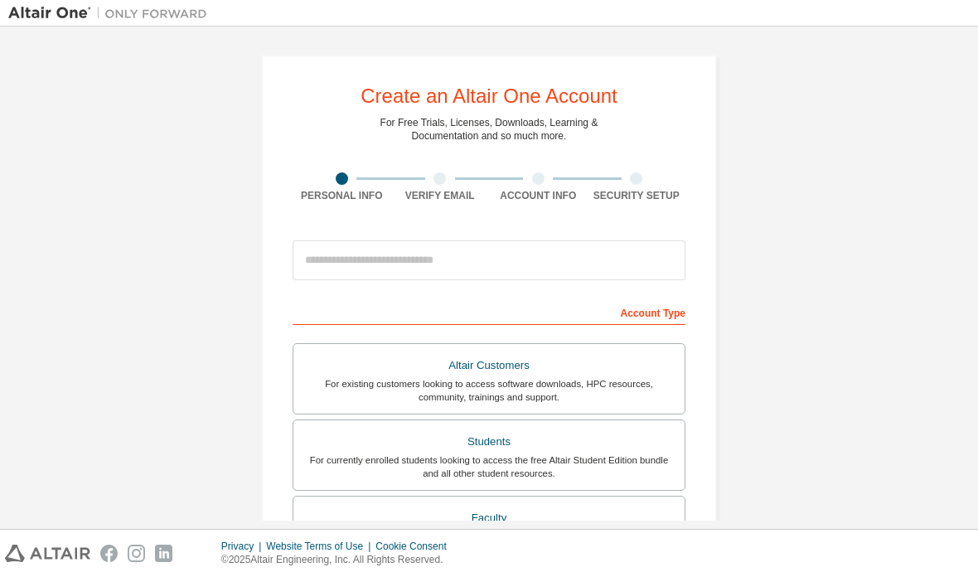  What do you see at coordinates (109, 553) in the screenshot?
I see `img: facebook.svg` at bounding box center [109, 553].